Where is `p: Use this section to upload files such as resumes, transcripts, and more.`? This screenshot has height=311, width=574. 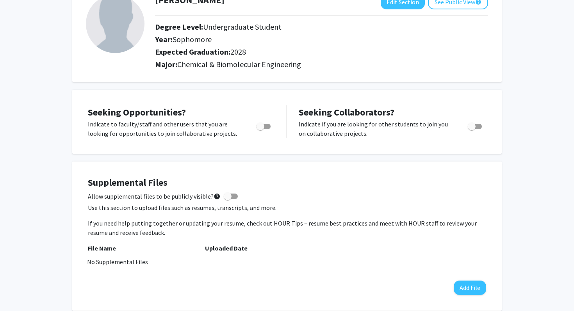 p: Use this section to upload files such as resumes, transcripts, and more. is located at coordinates (287, 208).